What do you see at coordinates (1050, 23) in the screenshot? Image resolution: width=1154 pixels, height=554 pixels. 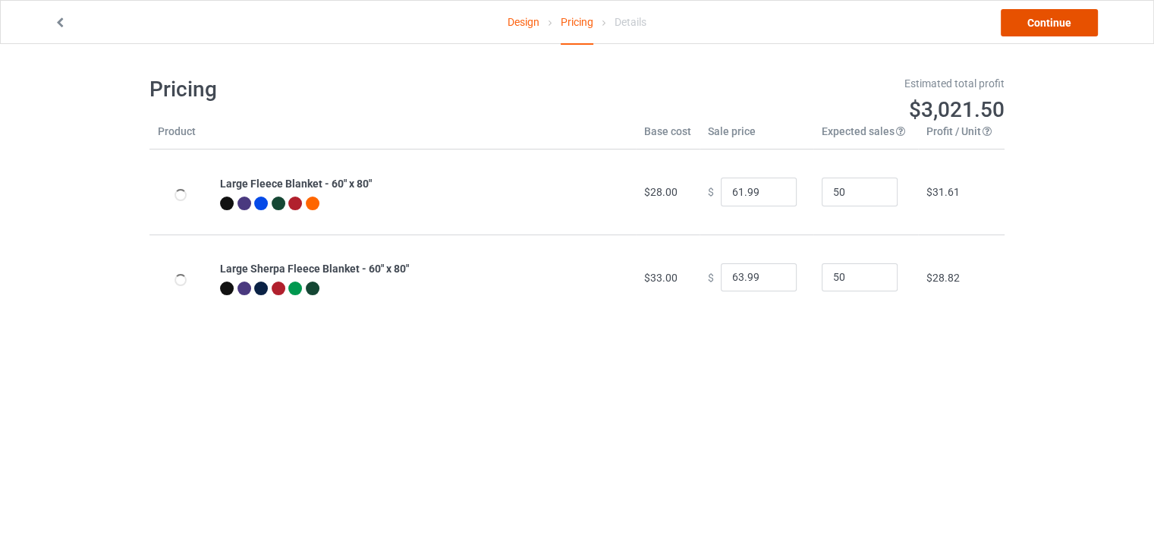 I see `a: Continue` at bounding box center [1050, 23].